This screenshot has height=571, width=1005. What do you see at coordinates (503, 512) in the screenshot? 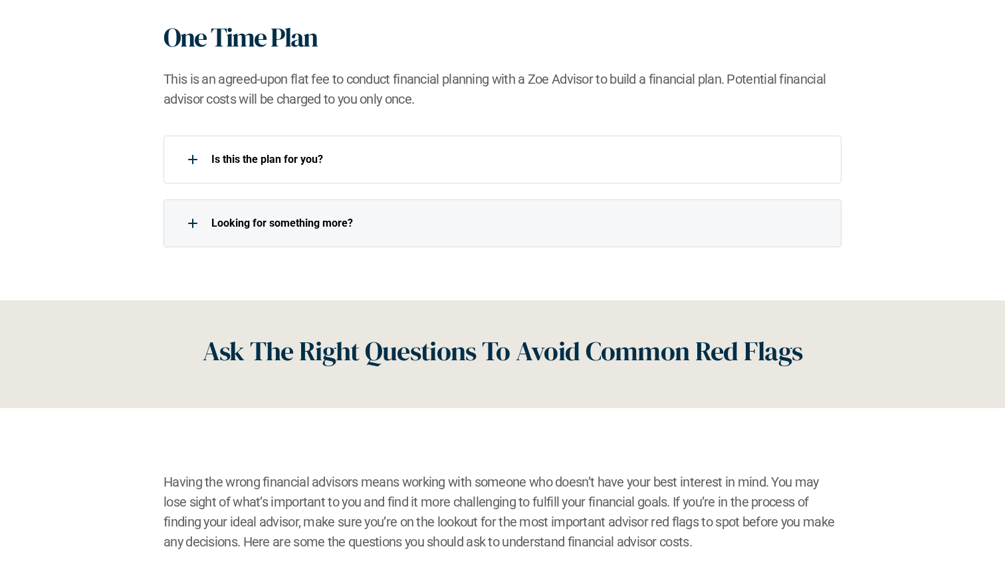
I see `h2: Having the wrong financial advisors means working with someone who doesn’t have your best interes...` at bounding box center [503, 512].